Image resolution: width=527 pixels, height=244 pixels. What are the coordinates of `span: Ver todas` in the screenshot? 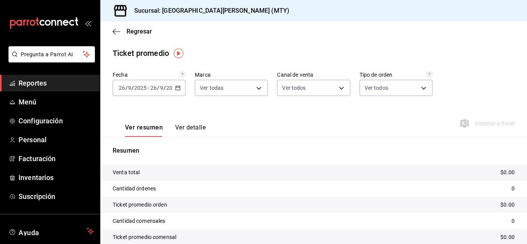 It's located at (212, 88).